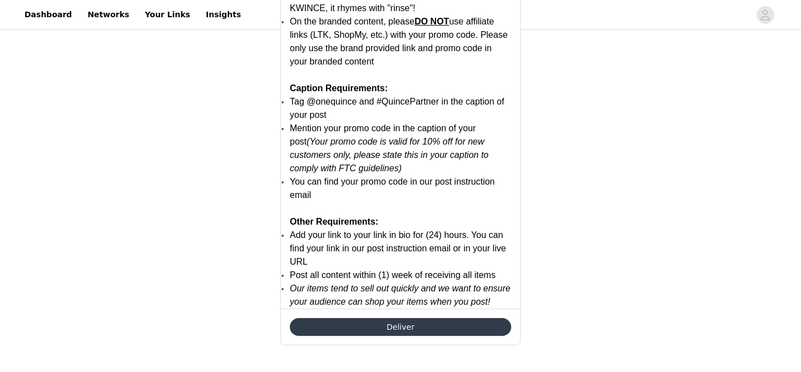 Image resolution: width=801 pixels, height=372 pixels. Describe the element at coordinates (167, 14) in the screenshot. I see `a: Your Links` at that location.